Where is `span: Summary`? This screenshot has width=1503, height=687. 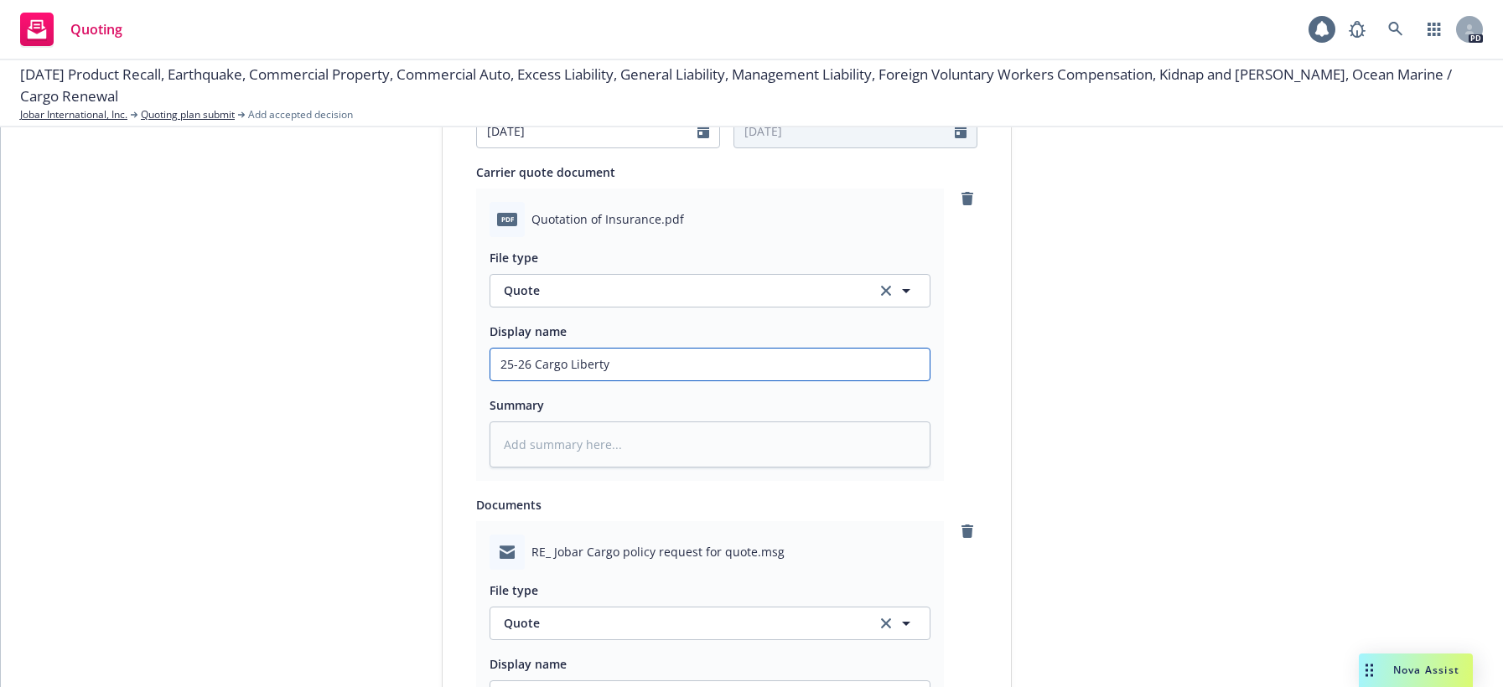 span: Summary is located at coordinates (516, 405).